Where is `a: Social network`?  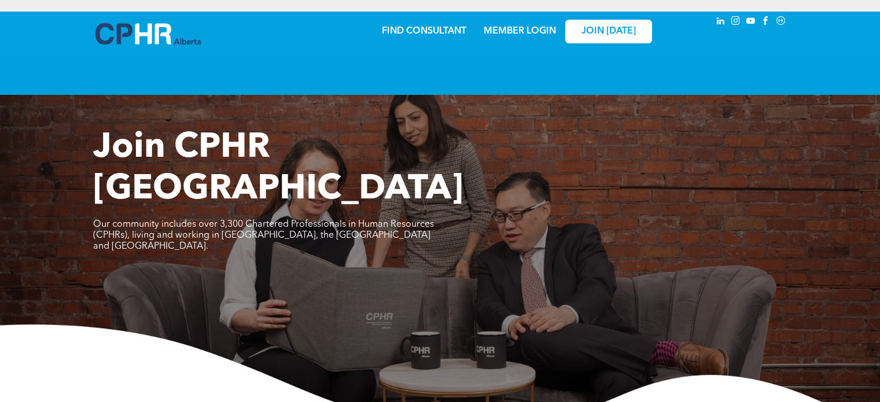 a: Social network is located at coordinates (781, 22).